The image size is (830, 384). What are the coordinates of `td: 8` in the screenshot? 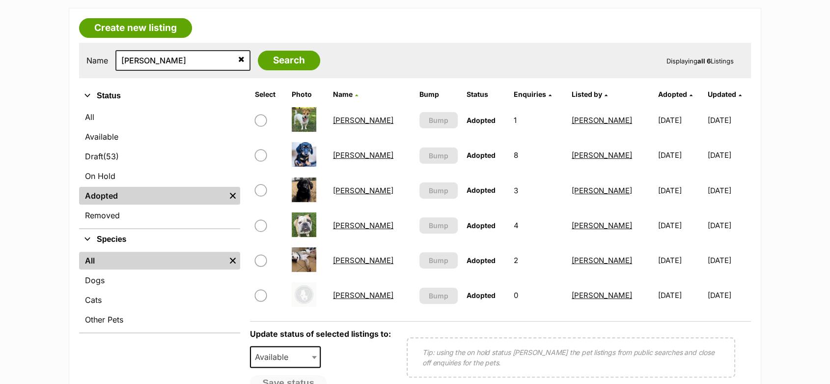 It's located at (538, 155).